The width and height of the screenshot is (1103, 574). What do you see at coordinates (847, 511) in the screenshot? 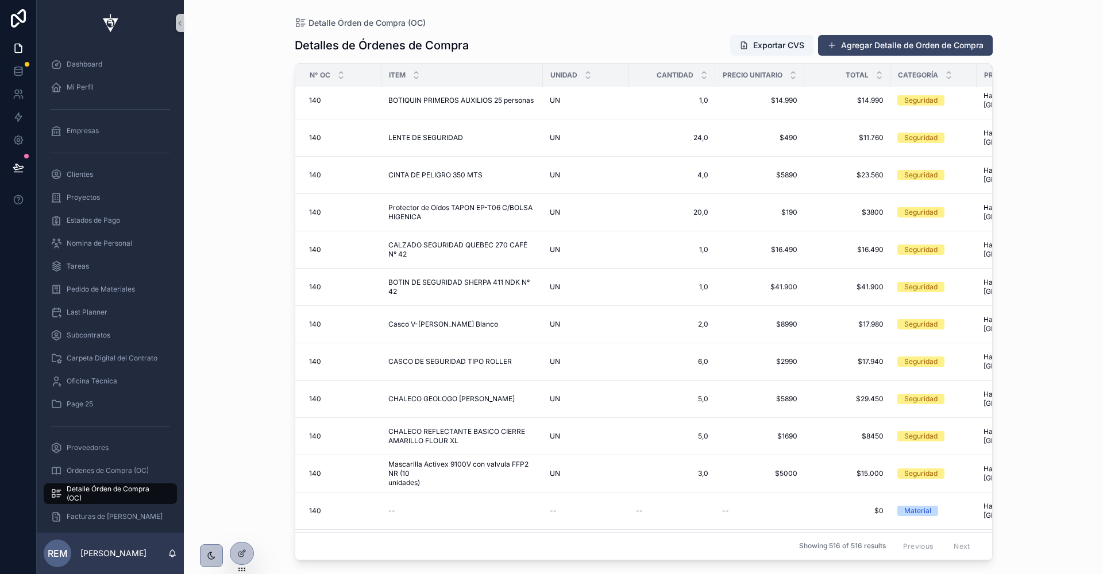
I see `a: $0` at bounding box center [847, 511].